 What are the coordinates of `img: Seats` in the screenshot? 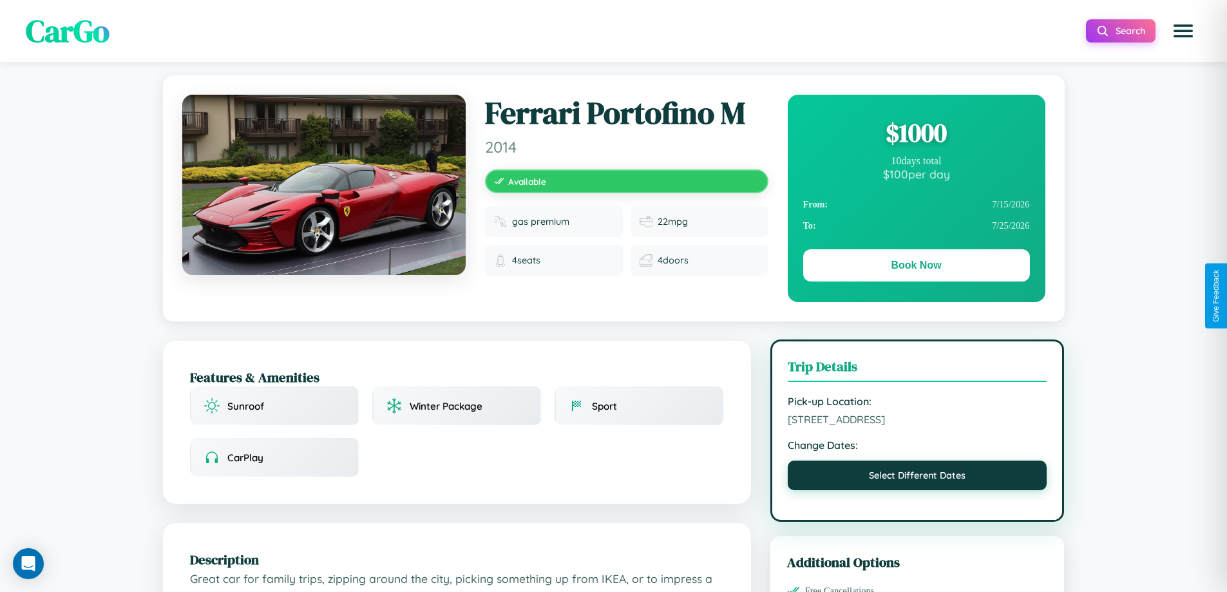 It's located at (501, 260).